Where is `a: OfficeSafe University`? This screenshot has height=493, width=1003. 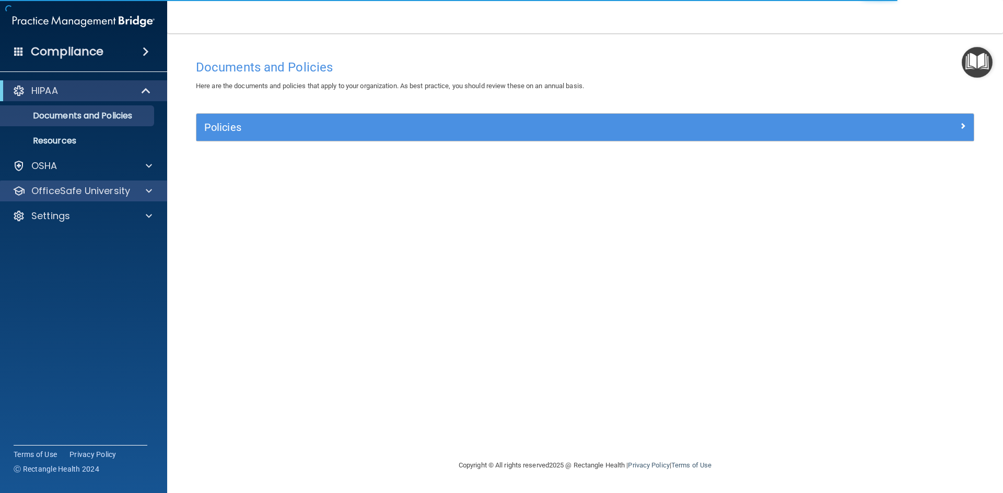 a: OfficeSafe University is located at coordinates (82, 191).